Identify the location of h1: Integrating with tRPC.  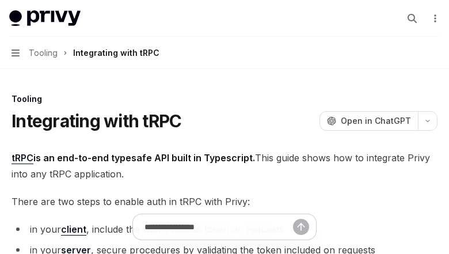
(96, 121).